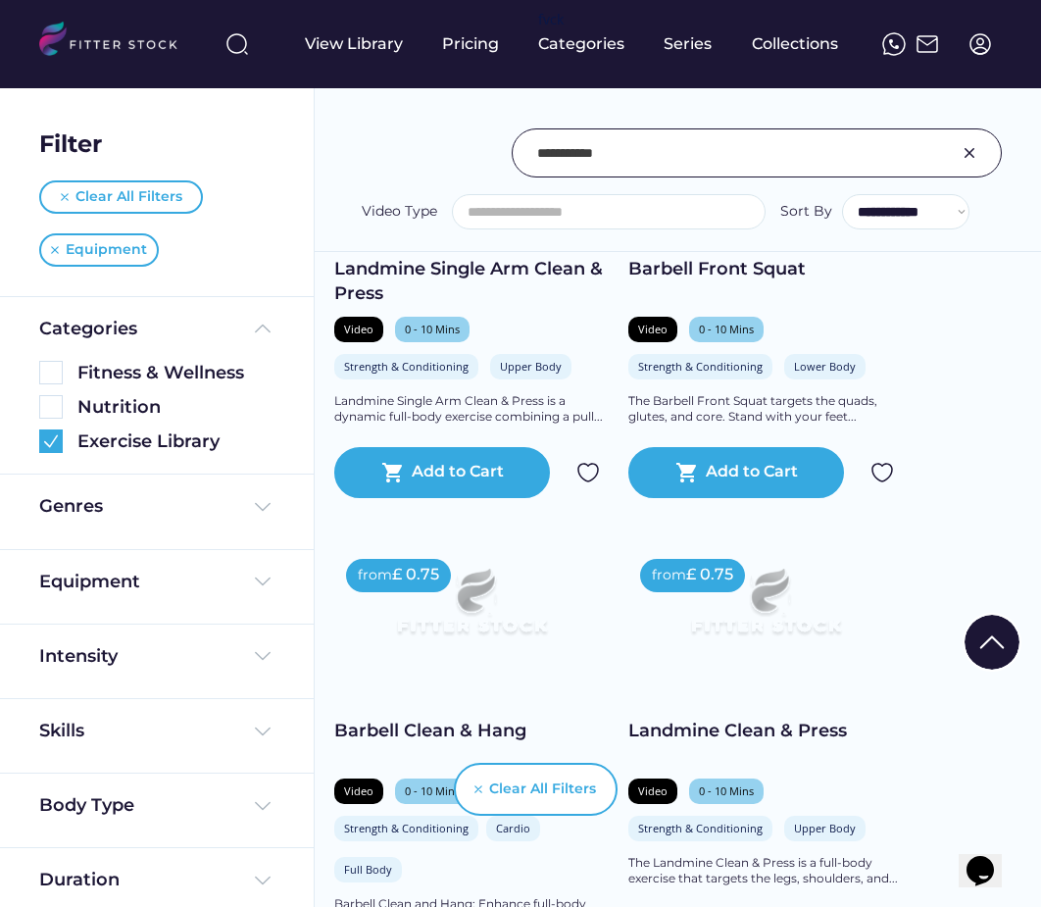  I want to click on img: Group%201000002360.svg, so click(51, 441).